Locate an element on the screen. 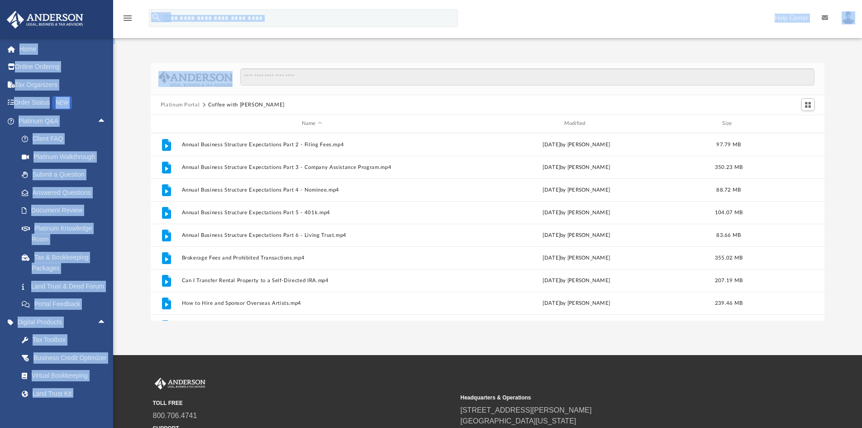 This screenshot has height=428, width=862. button: Annual Business Structure Expectations Part 3 - Company Assistance Program.mp4 is located at coordinates (312, 167).